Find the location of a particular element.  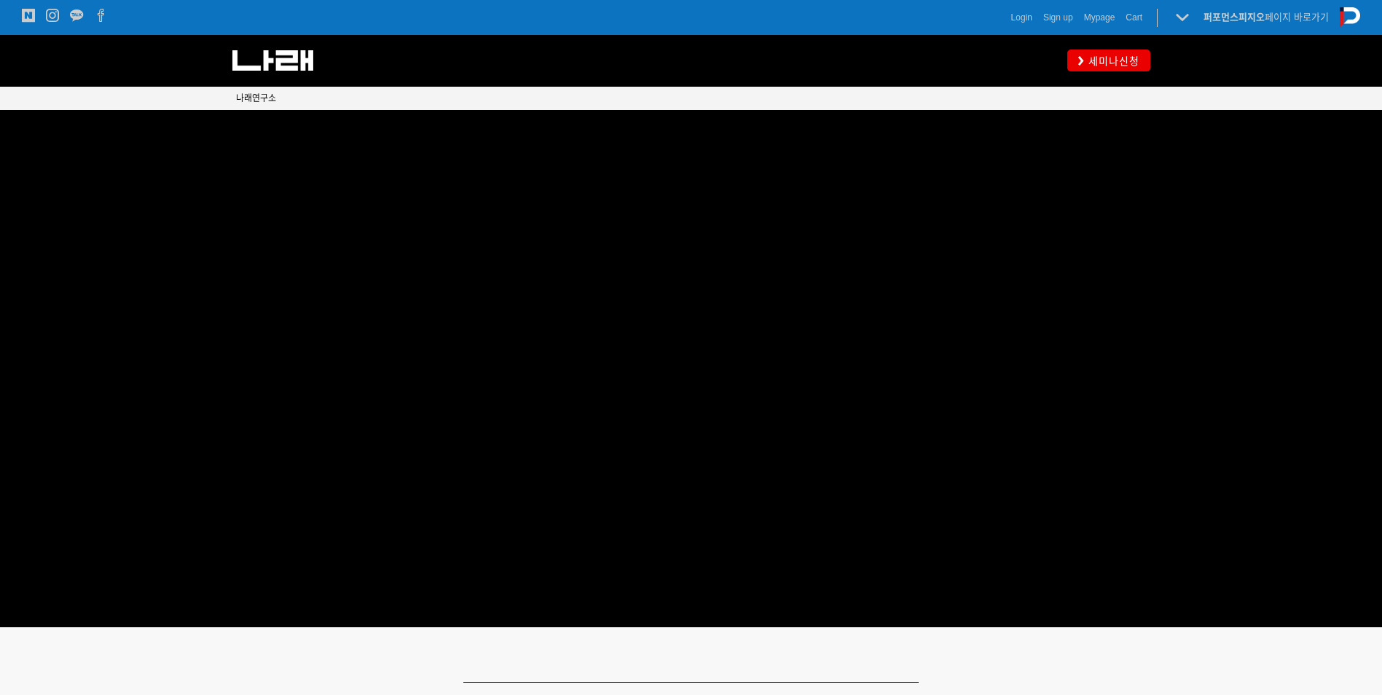

a: Mypage is located at coordinates (1100, 17).